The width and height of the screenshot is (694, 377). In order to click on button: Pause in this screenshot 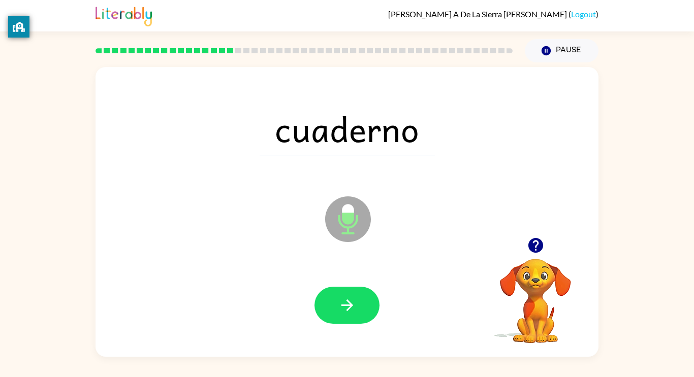, I will do `click(561, 51)`.